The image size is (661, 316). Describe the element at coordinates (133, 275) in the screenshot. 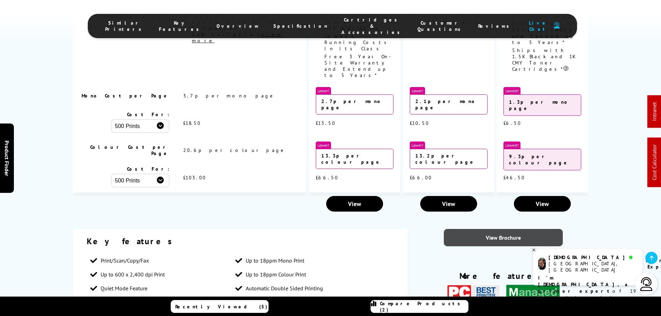

I see `span: Up to 600 x 2,400 dpi Print` at that location.